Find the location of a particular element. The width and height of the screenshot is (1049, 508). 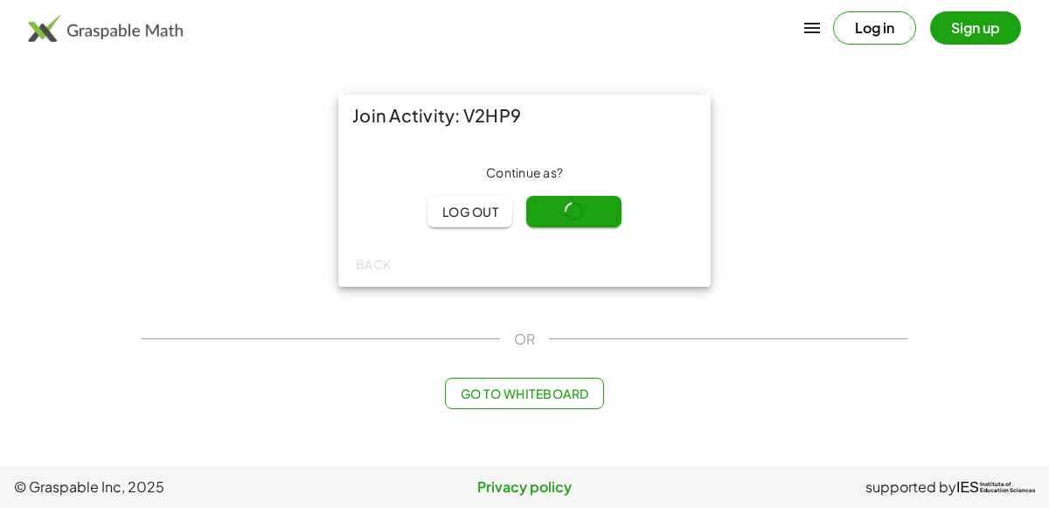

span: supported by is located at coordinates (911, 487).